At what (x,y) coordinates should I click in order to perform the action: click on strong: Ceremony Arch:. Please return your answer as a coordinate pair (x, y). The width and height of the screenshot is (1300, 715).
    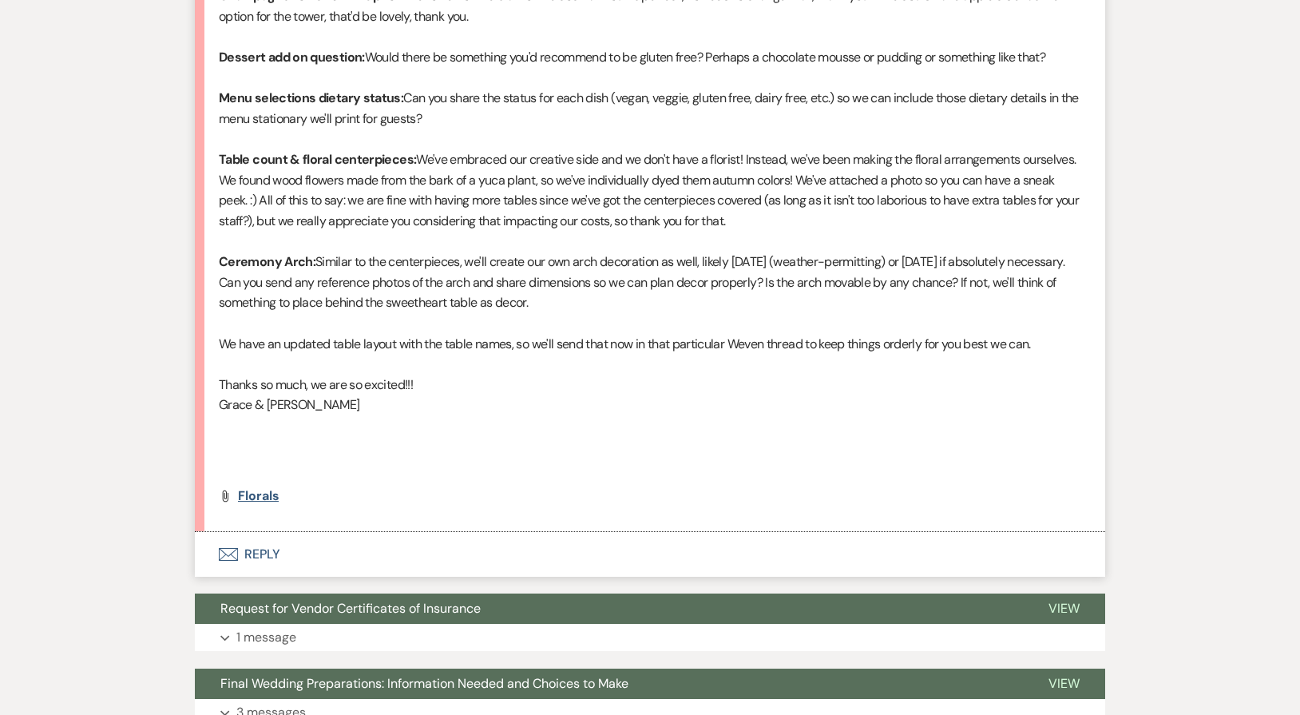
    Looking at the image, I should click on (267, 261).